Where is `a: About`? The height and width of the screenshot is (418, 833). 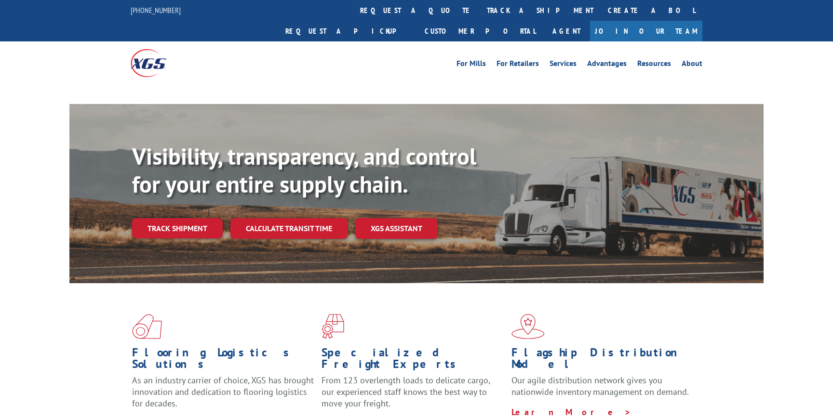
a: About is located at coordinates (692, 65).